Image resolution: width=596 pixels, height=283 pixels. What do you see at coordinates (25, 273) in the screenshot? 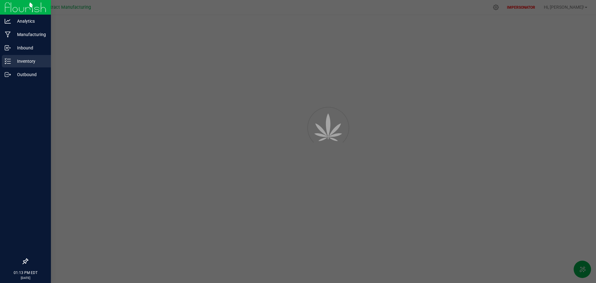
I see `p: 01:13 PM EDT` at bounding box center [25, 273].